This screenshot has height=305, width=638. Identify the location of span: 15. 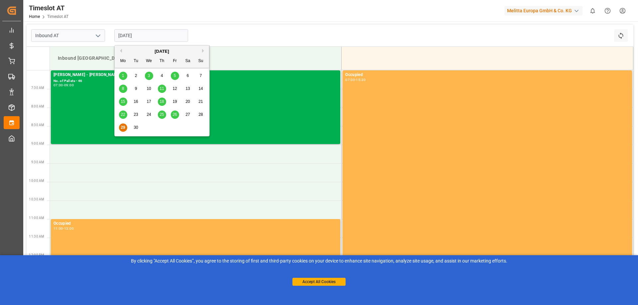
(123, 102).